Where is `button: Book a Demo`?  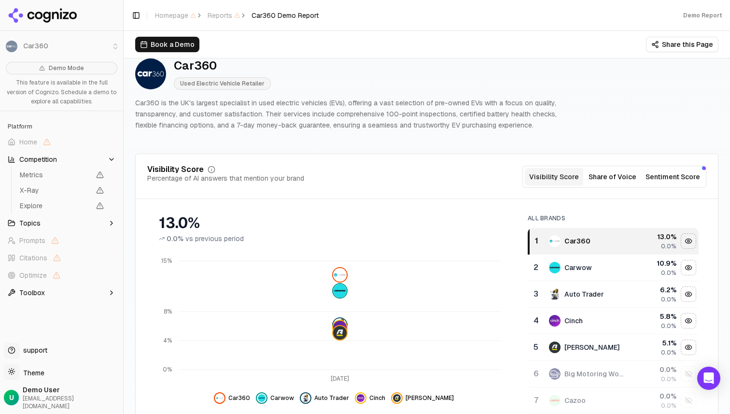 button: Book a Demo is located at coordinates (167, 44).